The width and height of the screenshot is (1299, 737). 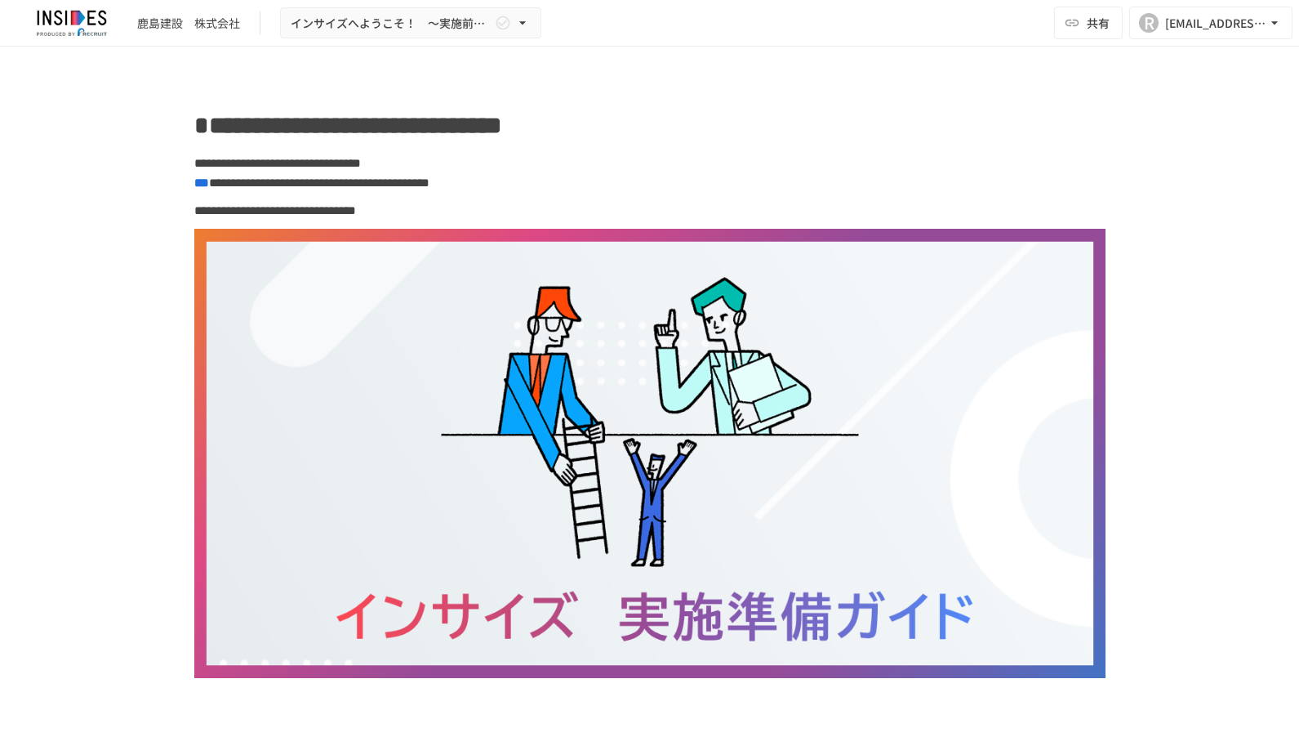 What do you see at coordinates (72, 23) in the screenshot?
I see `img: JmGSPSkPjKwBq77AtHmwC7bJguQHJlCRQfAXtnx4WuV` at bounding box center [72, 23].